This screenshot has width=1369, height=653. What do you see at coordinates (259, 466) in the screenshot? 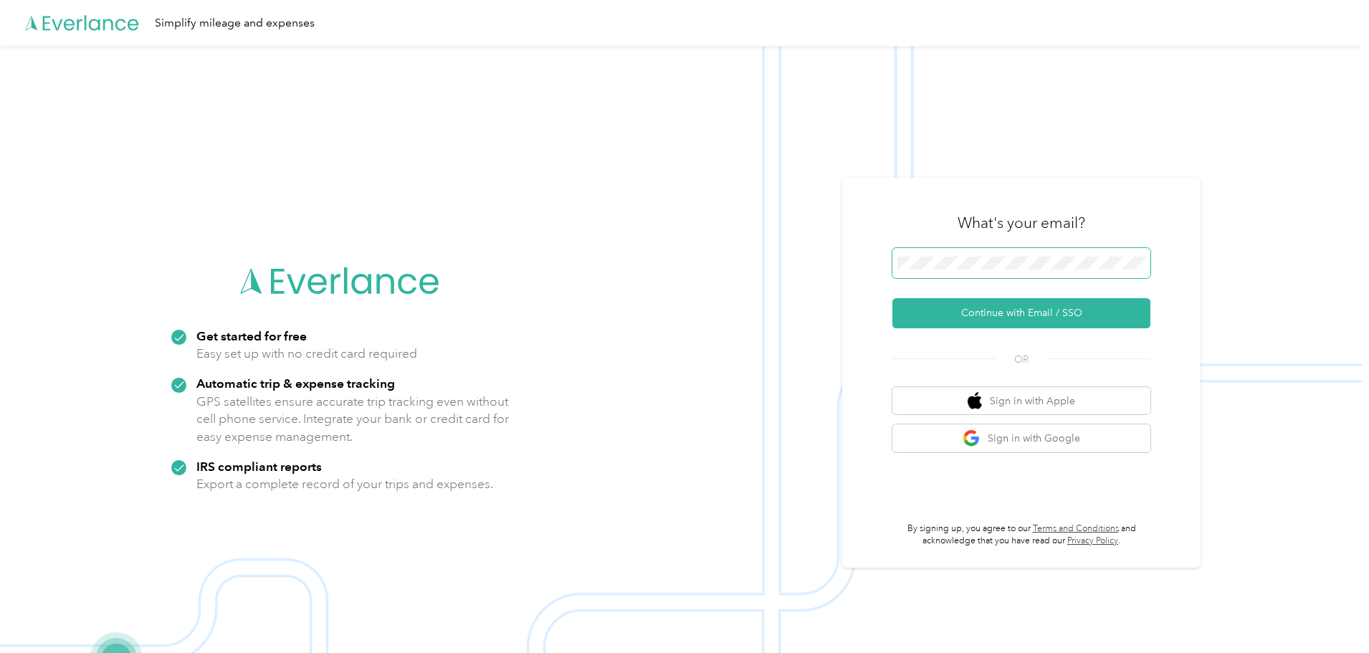
I see `strong: IRS compliant reports` at bounding box center [259, 466].